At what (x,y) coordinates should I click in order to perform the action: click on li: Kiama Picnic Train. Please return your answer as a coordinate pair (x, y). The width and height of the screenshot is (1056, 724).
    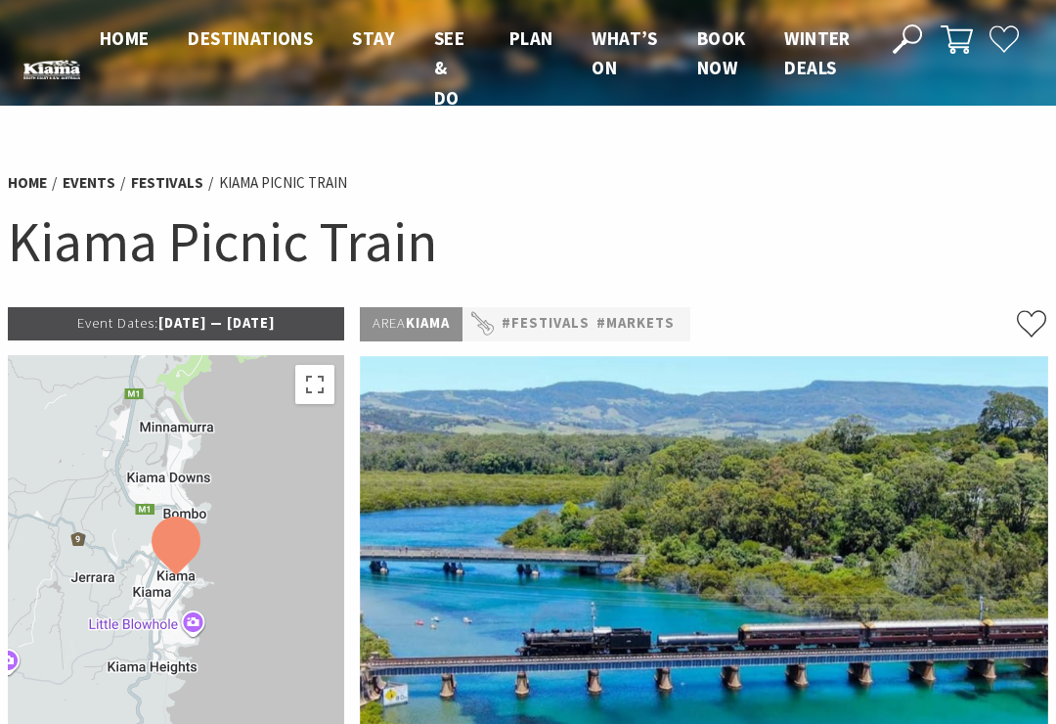
    Looking at the image, I should click on (283, 183).